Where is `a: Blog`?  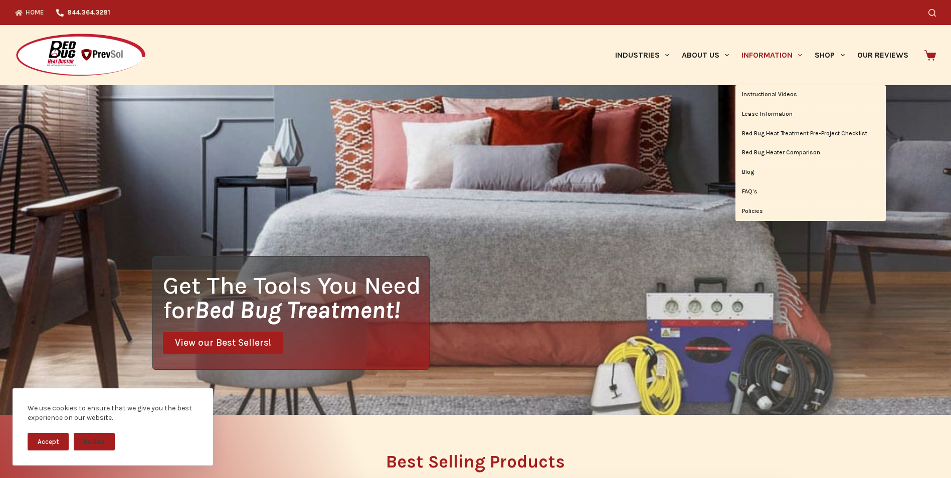 a: Blog is located at coordinates (810, 172).